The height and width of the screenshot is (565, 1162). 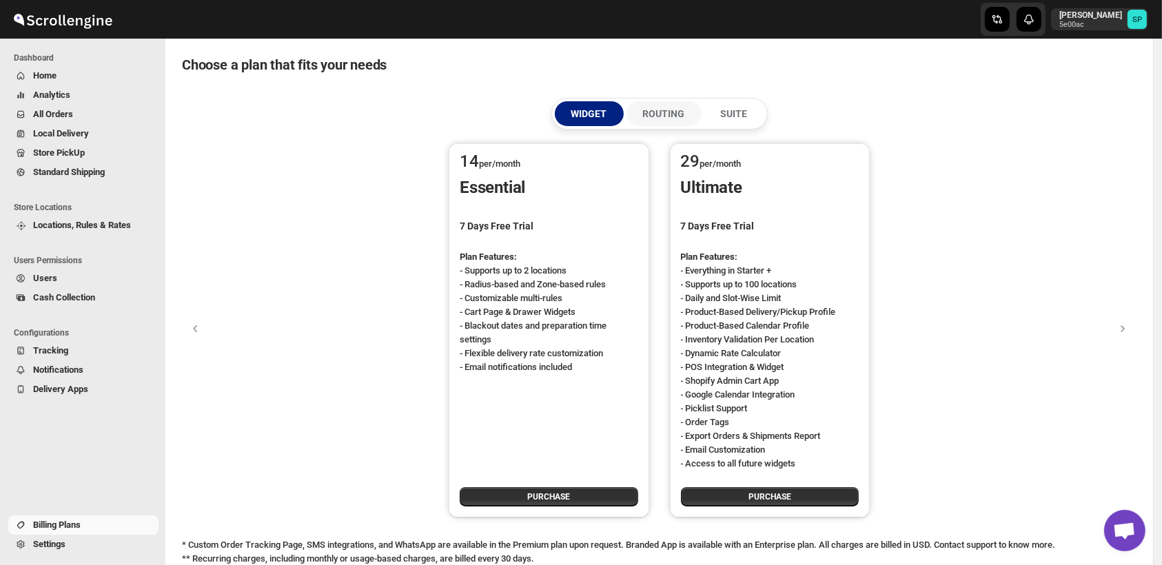 I want to click on p: 5e00ac, so click(x=1090, y=25).